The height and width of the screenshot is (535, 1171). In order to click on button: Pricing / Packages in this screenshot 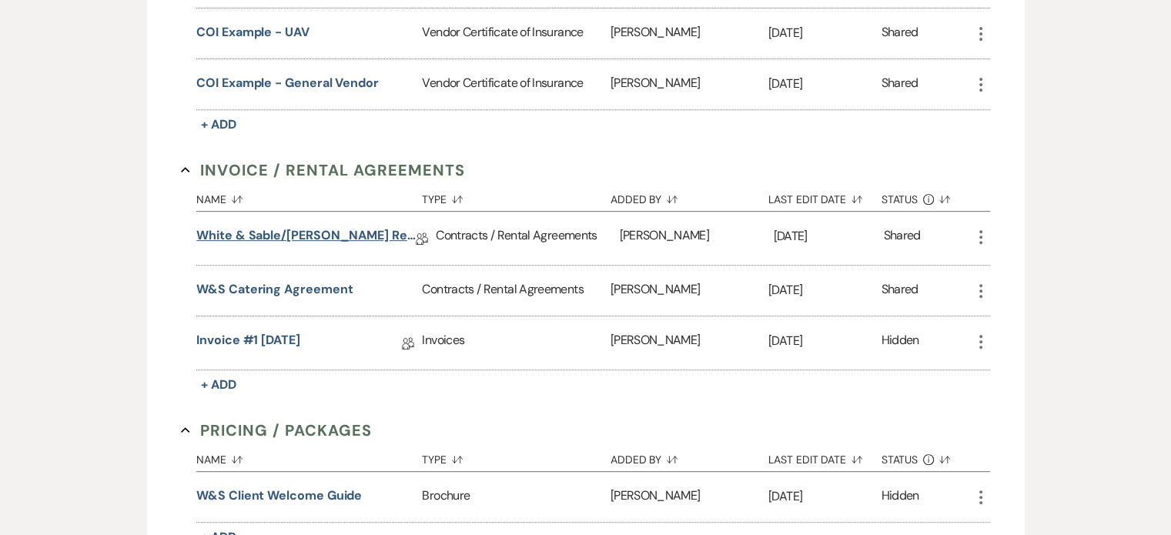, I will do `click(276, 430)`.